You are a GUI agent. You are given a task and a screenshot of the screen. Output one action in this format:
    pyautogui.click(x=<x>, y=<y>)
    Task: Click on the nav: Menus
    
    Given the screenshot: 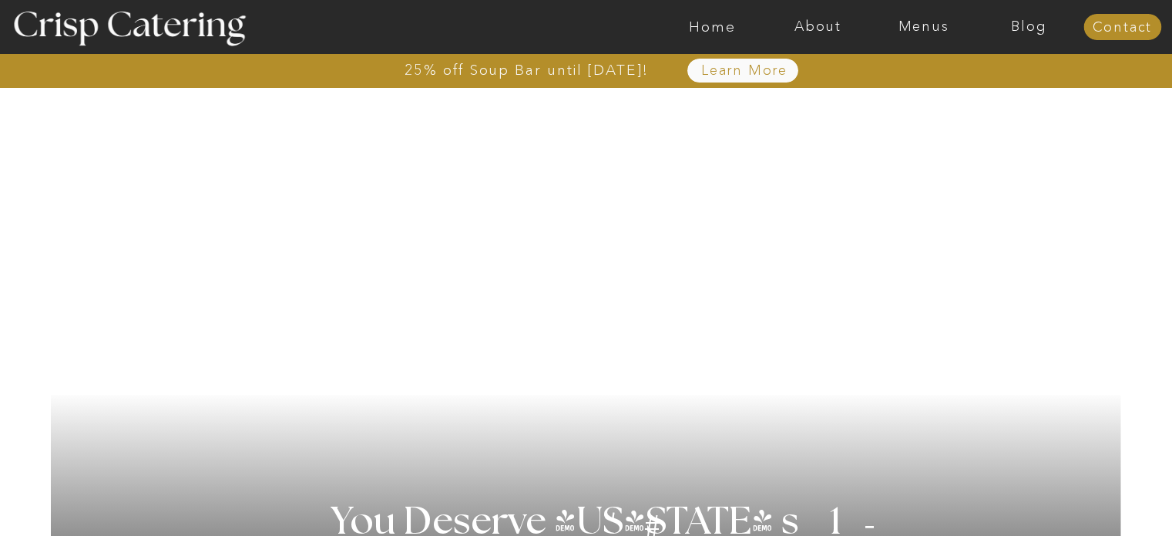 What is the action you would take?
    pyautogui.click(x=923, y=27)
    